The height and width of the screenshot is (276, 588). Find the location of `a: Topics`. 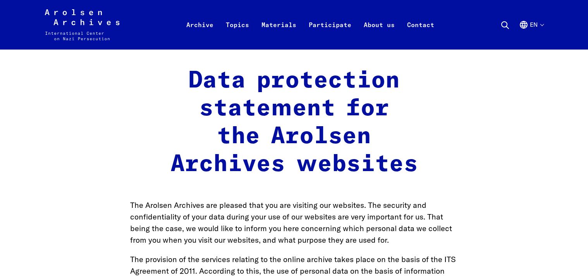

a: Topics is located at coordinates (238, 34).